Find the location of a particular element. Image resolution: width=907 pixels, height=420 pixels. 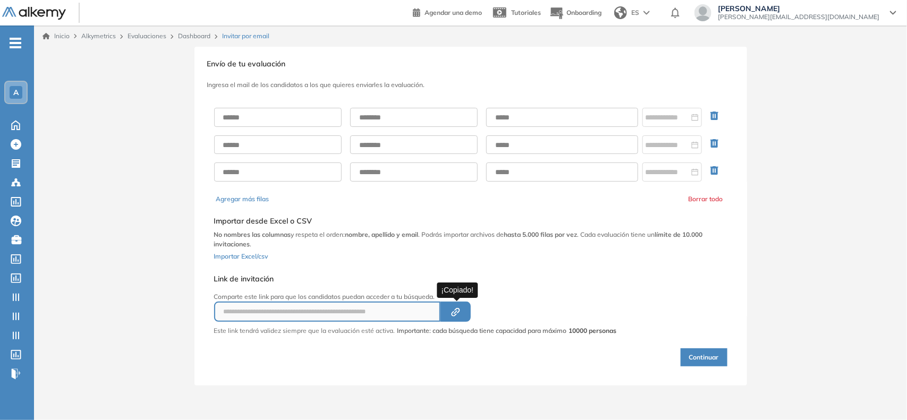

span: Importante: cada búsqueda tiene capacidad para máximo is located at coordinates (507, 331).